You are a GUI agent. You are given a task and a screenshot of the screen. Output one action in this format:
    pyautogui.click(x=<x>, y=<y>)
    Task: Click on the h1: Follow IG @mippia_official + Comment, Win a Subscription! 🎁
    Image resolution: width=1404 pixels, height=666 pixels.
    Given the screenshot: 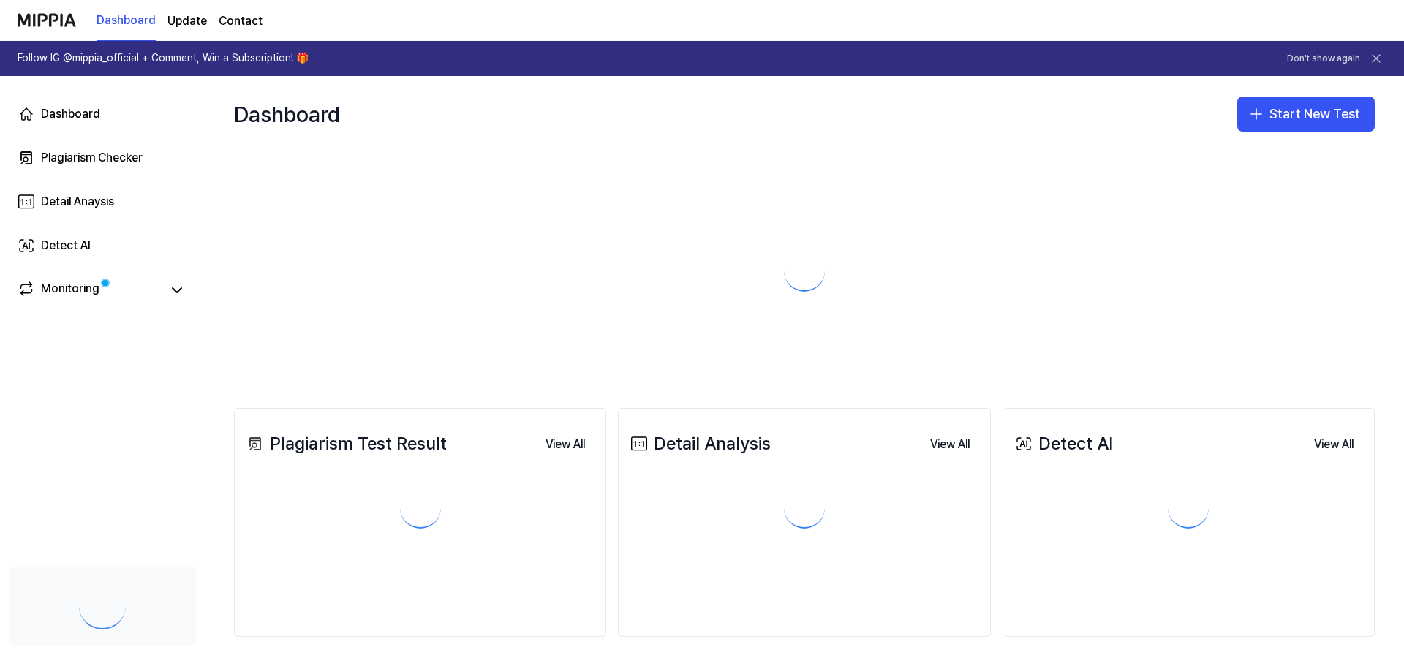 What is the action you would take?
    pyautogui.click(x=163, y=58)
    